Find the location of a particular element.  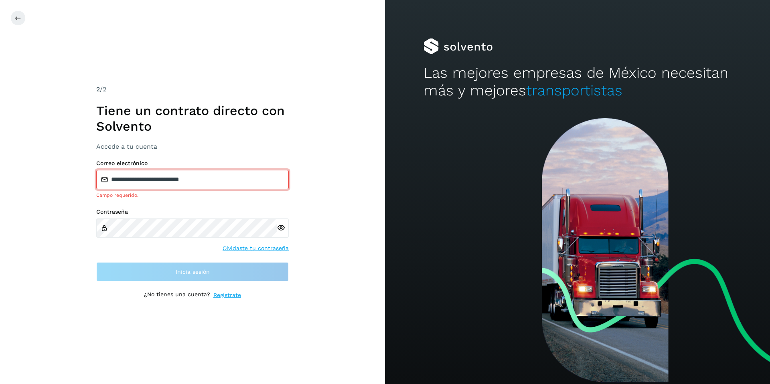

span: 2 is located at coordinates (98, 89).